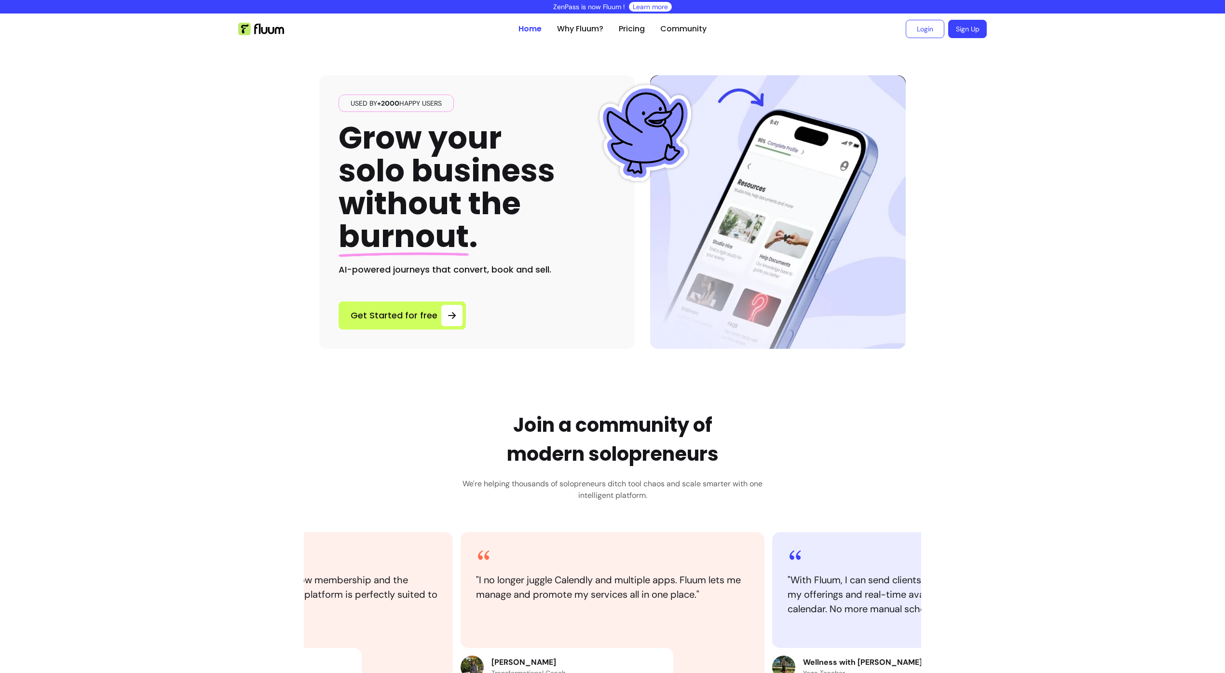 This screenshot has width=1225, height=673. What do you see at coordinates (530, 29) in the screenshot?
I see `a: Home` at bounding box center [530, 29].